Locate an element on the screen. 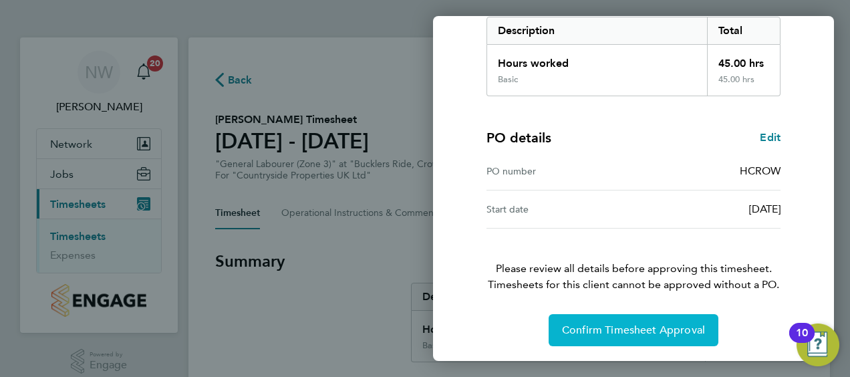  span: Edit is located at coordinates (769, 137).